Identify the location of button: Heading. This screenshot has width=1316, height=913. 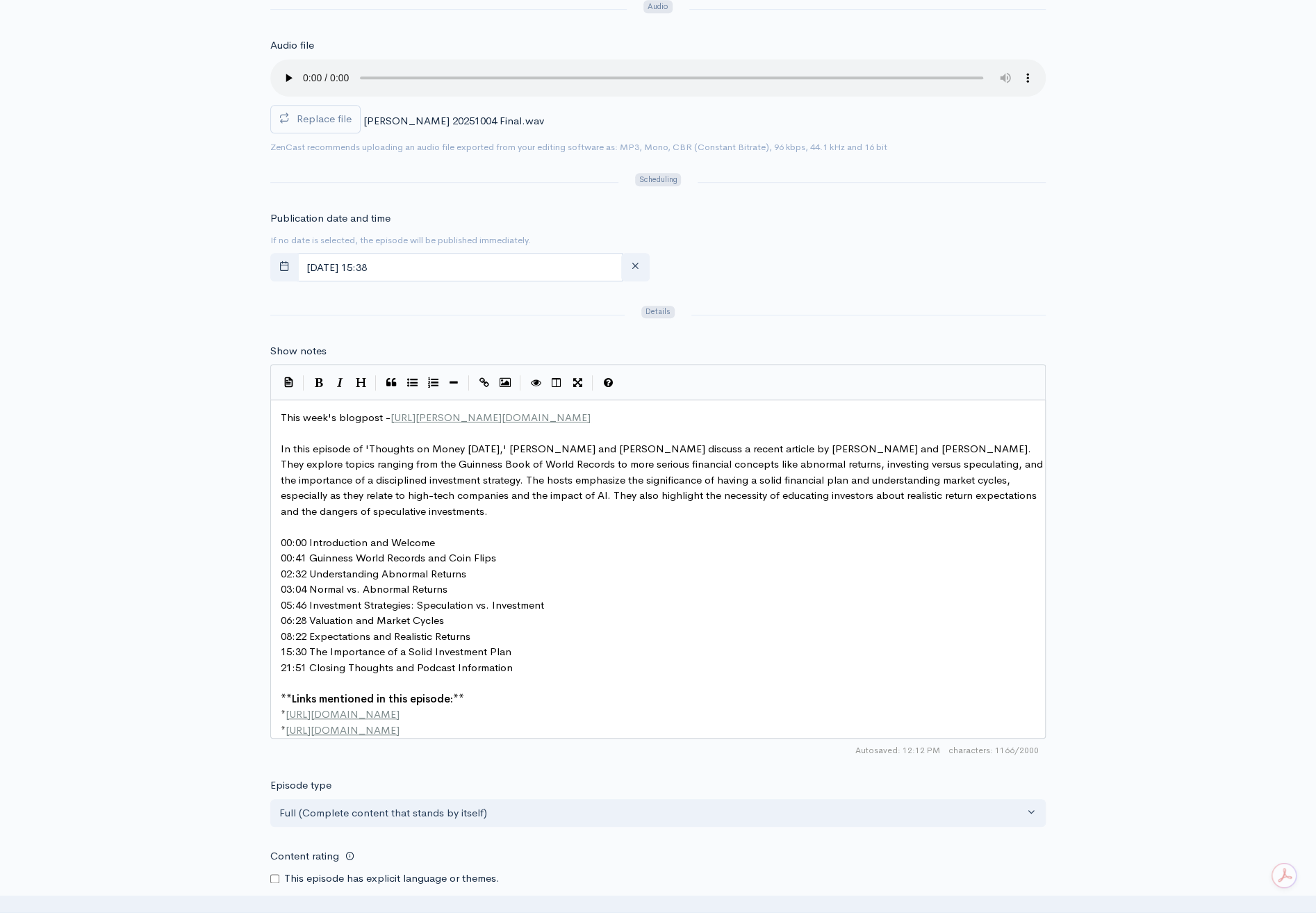
(360, 383).